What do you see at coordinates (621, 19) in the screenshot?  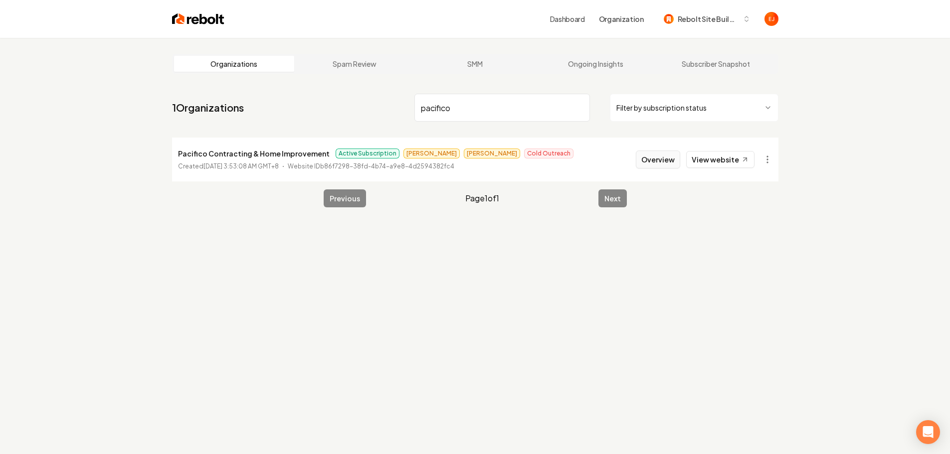 I see `button: Organization` at bounding box center [621, 19].